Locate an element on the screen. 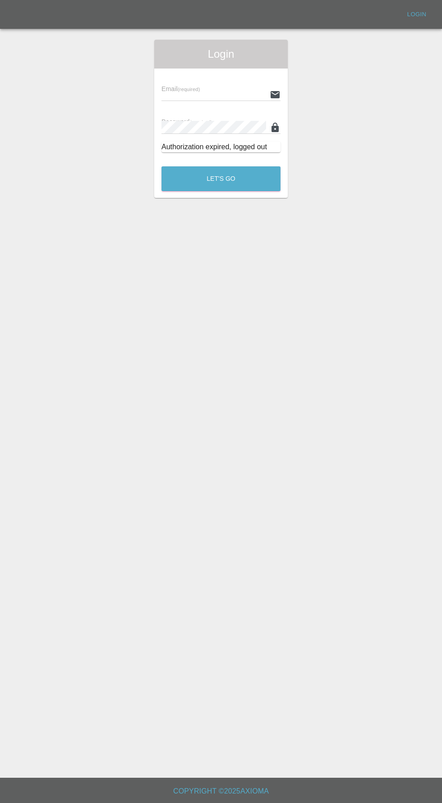 This screenshot has height=803, width=442. button: Let's Go is located at coordinates (221, 179).